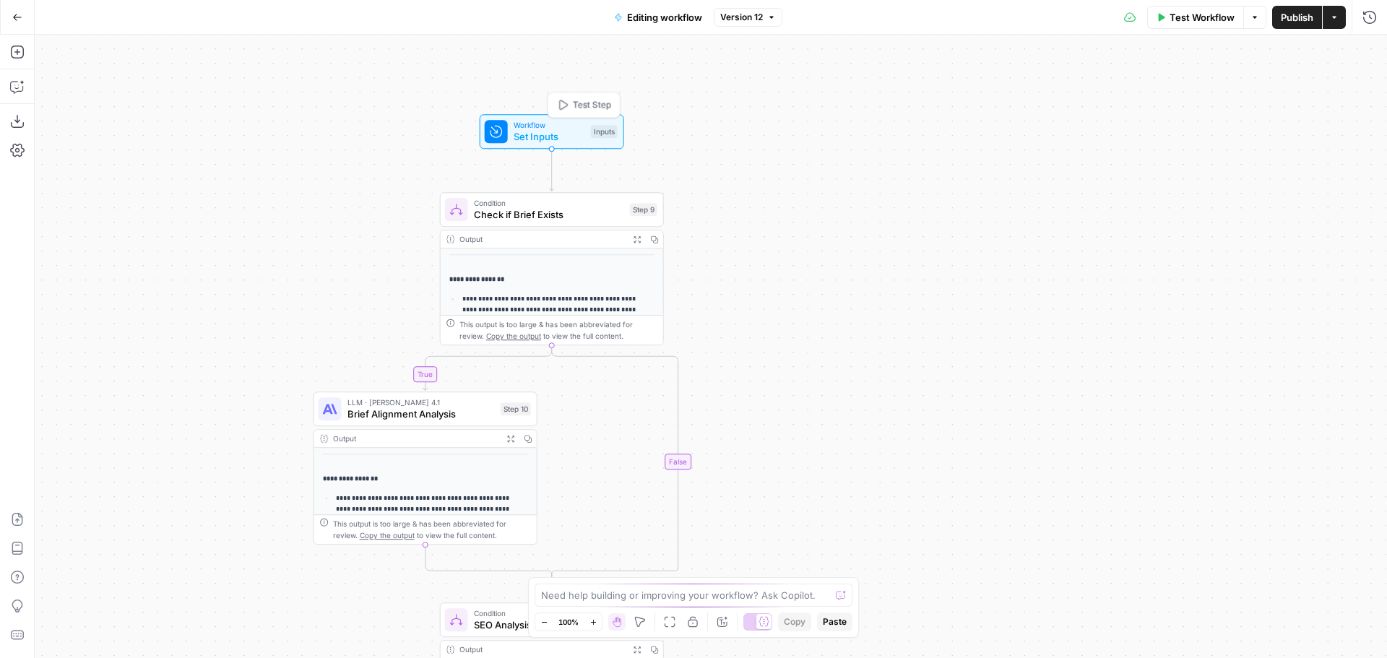 The height and width of the screenshot is (658, 1387). I want to click on span: 100%, so click(568, 622).